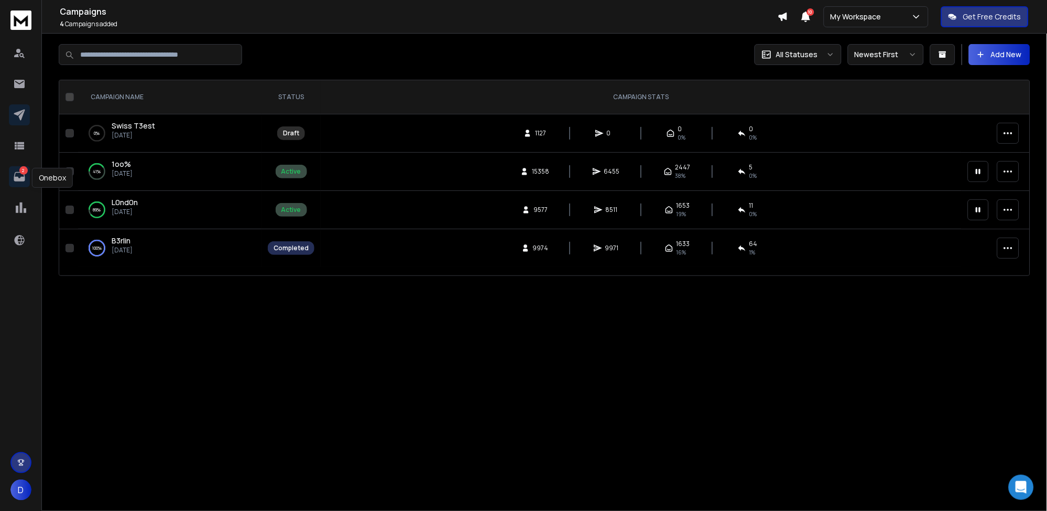 Image resolution: width=1047 pixels, height=511 pixels. What do you see at coordinates (811, 12) in the screenshot?
I see `span: 10` at bounding box center [811, 12].